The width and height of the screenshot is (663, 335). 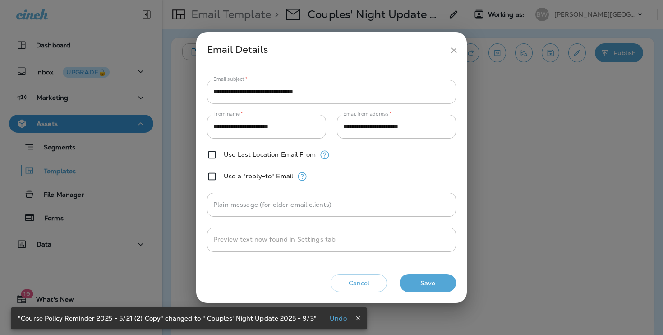 What do you see at coordinates (228, 114) in the screenshot?
I see `label: From name` at bounding box center [228, 114].